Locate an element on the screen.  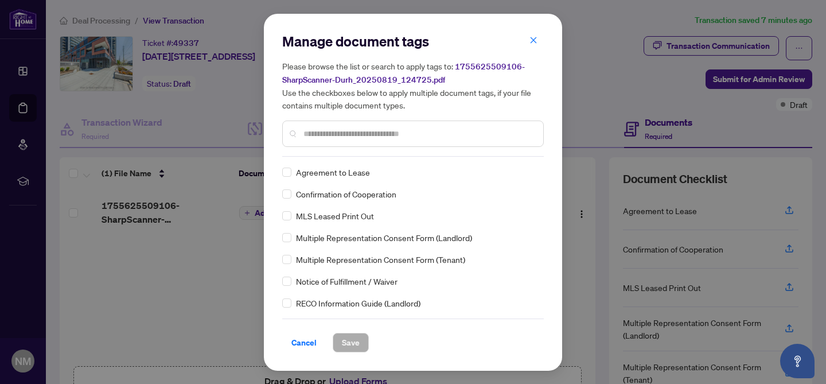
span: 1755625509106-SharpScanner-Durh_20250819_124725.pdf is located at coordinates (403, 73).